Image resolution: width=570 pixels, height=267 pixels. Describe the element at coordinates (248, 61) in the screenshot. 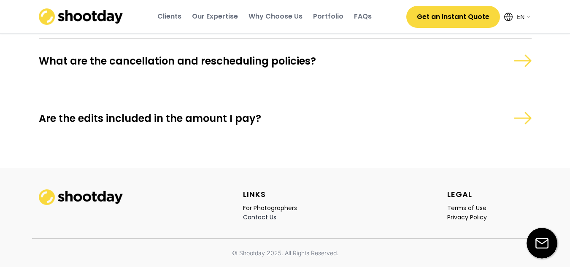

I see `div: What are the cancellation and rescheduling policies?` at that location.